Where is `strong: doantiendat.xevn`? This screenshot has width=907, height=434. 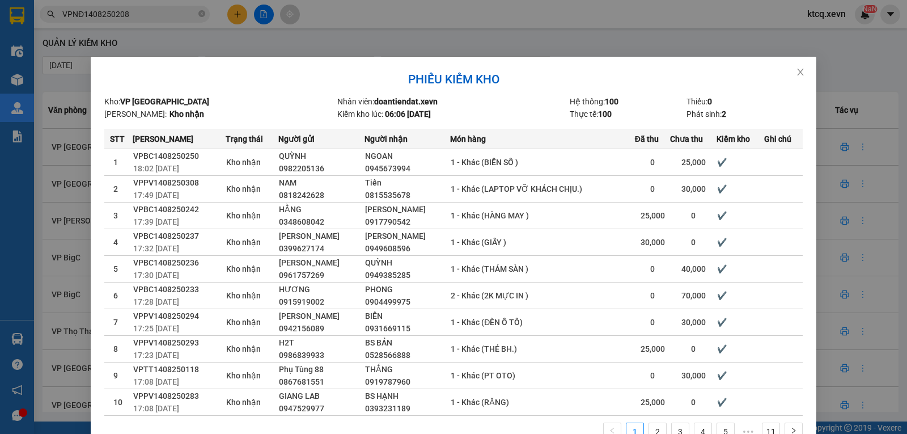 strong: doantiendat.xevn is located at coordinates (406, 102).